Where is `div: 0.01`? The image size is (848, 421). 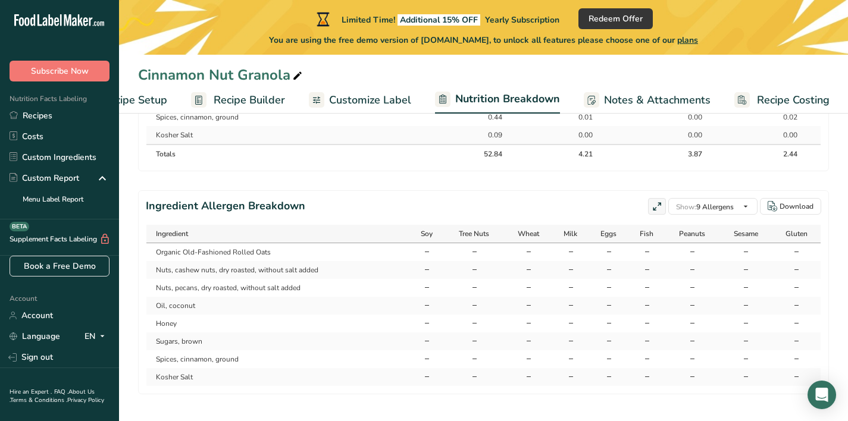 div: 0.01 is located at coordinates (578, 117).